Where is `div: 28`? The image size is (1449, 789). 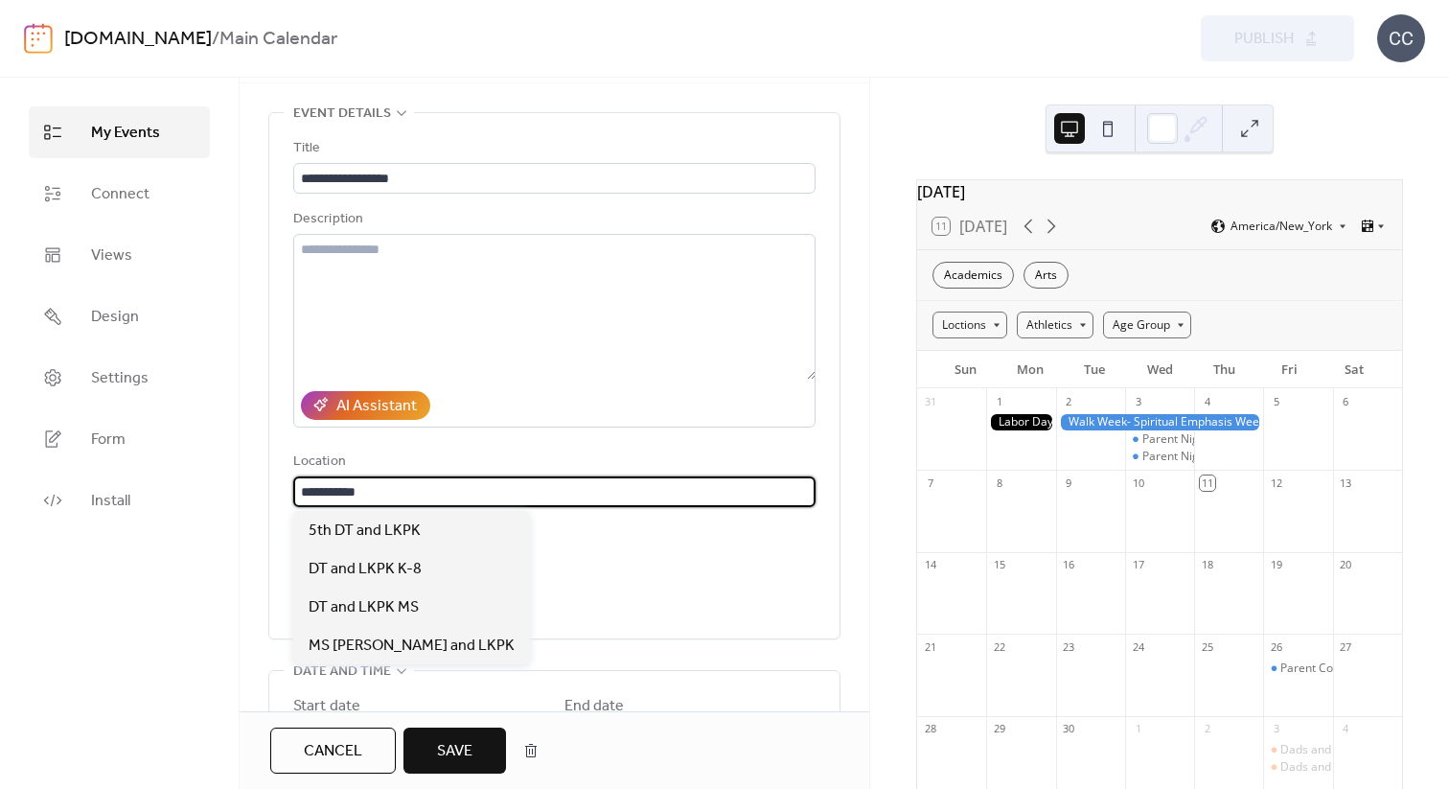 div: 28 is located at coordinates (930, 728).